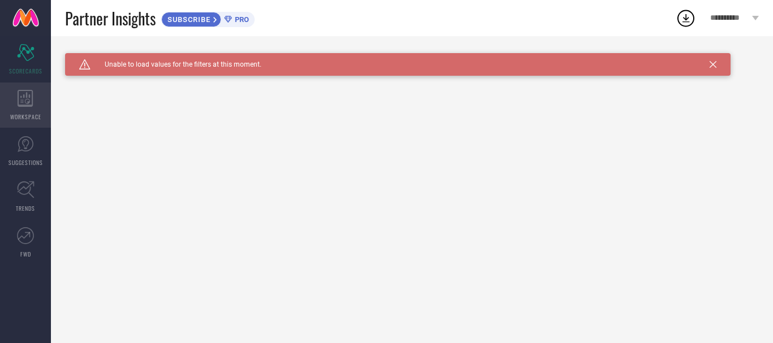 Image resolution: width=773 pixels, height=343 pixels. What do you see at coordinates (685, 18) in the screenshot?
I see `div: Open download list` at bounding box center [685, 18].